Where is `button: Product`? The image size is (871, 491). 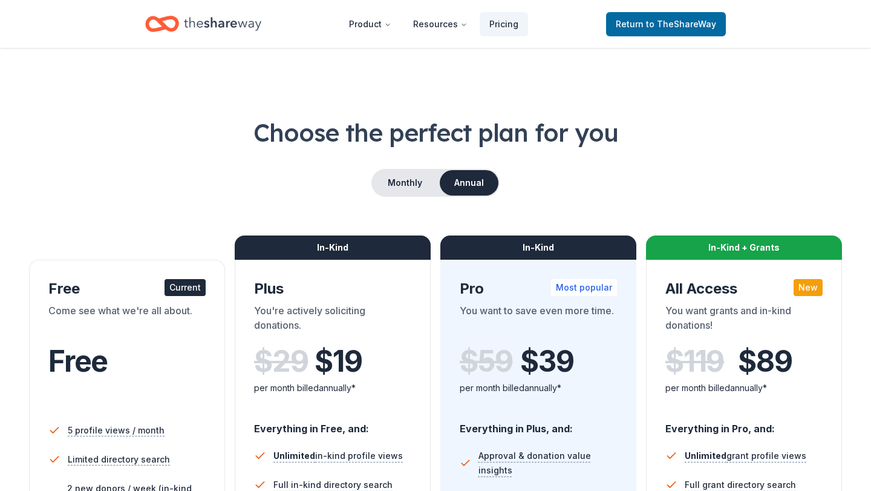 button: Product is located at coordinates (370, 24).